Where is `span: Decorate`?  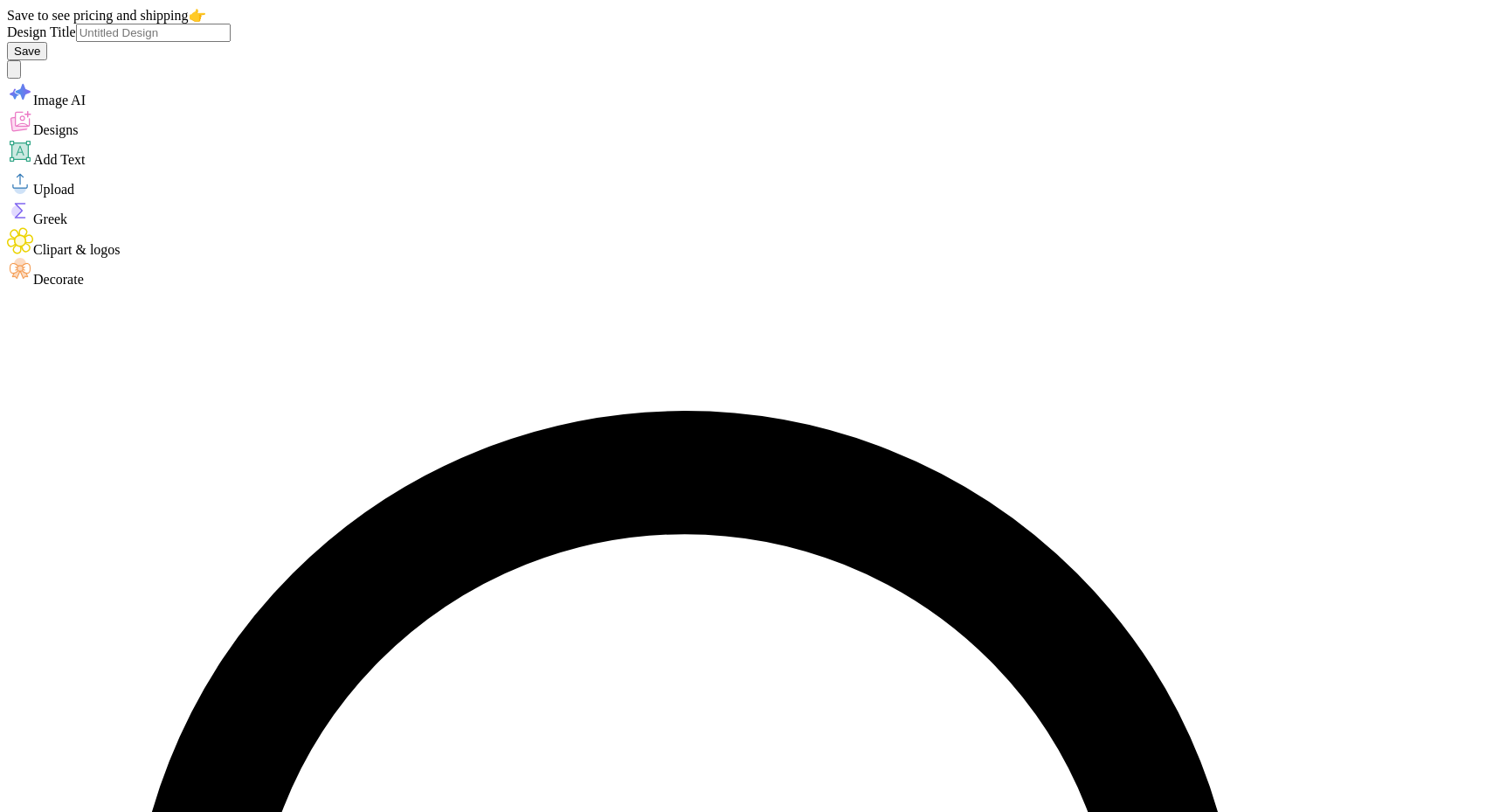
span: Decorate is located at coordinates (59, 278).